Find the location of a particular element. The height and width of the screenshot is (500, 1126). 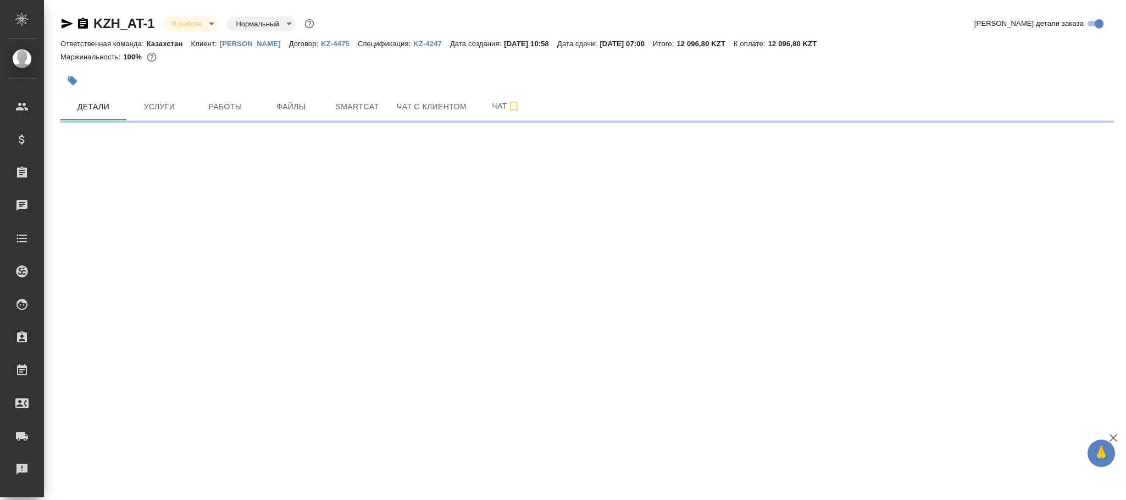

p: Дата создания: is located at coordinates (477, 43).